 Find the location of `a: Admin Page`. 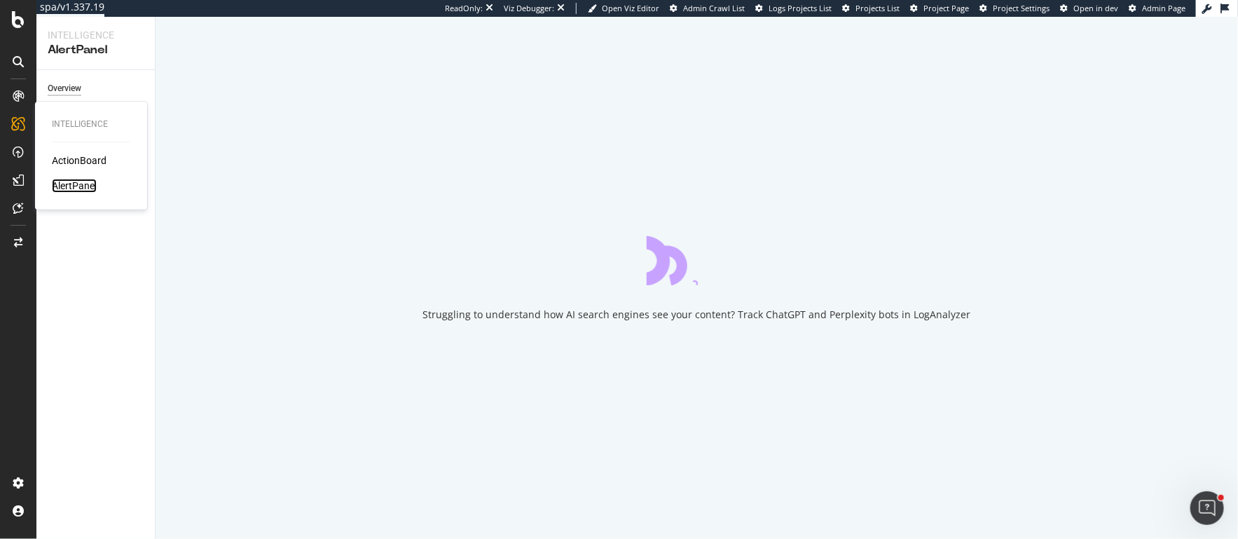

a: Admin Page is located at coordinates (1157, 8).